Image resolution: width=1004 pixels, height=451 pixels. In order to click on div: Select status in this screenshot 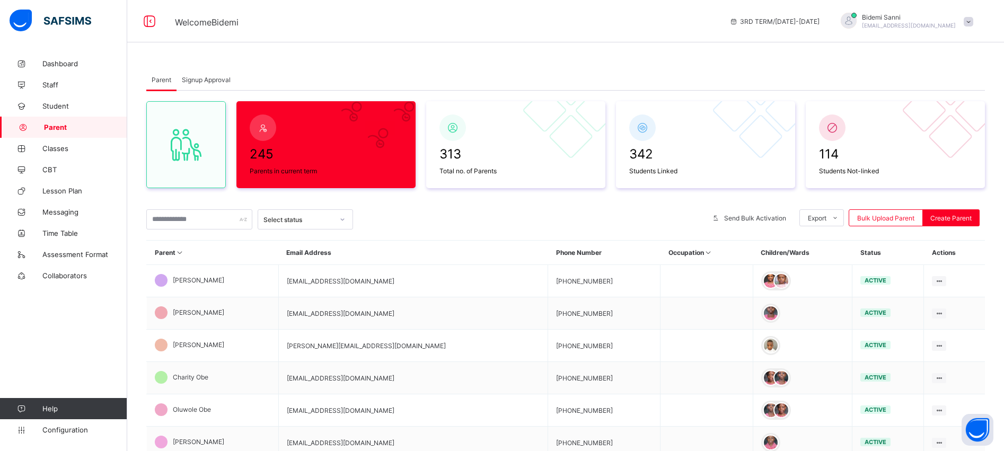, I will do `click(298, 219)`.